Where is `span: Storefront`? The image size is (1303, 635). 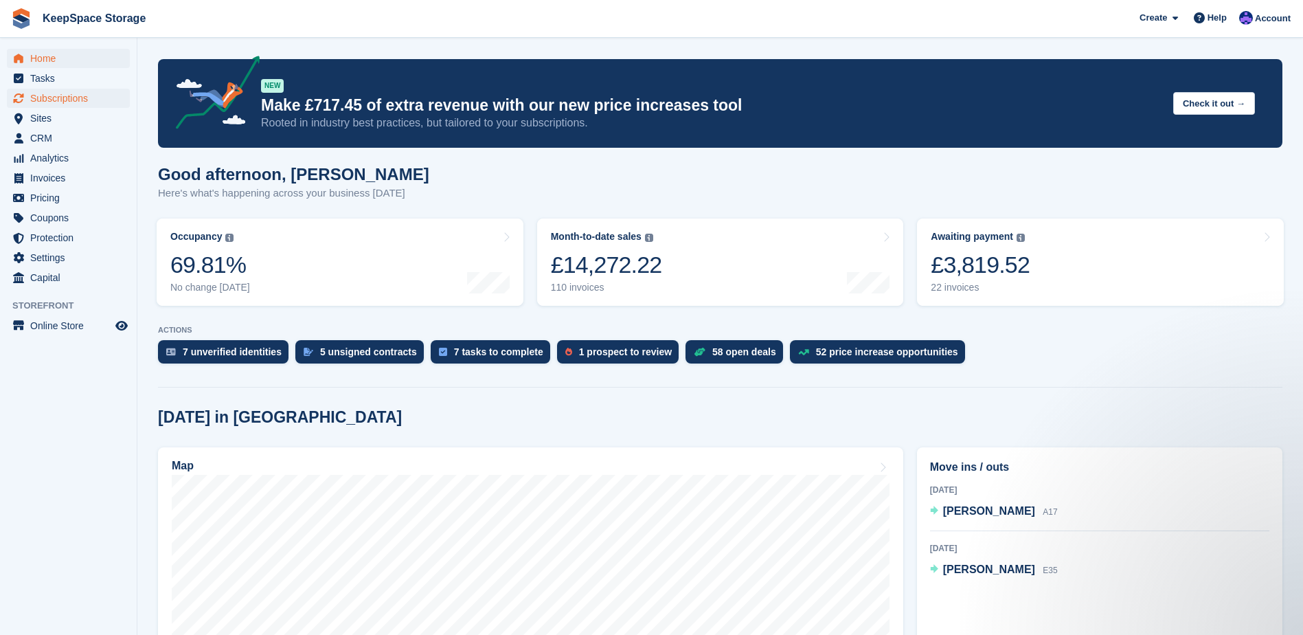 span: Storefront is located at coordinates (74, 306).